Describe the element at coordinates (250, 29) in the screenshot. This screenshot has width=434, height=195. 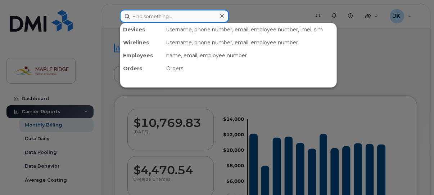
I see `div: username, phone number, email, employee number, imei, sim` at that location.